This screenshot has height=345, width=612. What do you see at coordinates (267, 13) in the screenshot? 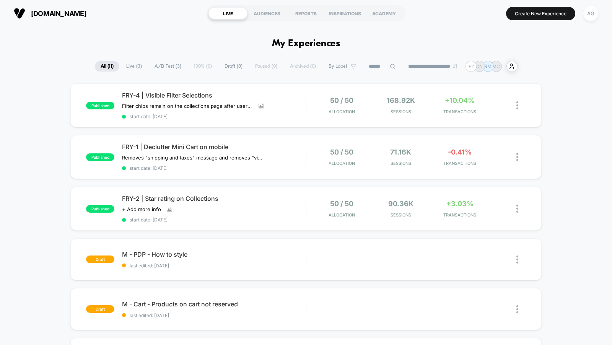
I see `div: AUDIENCES` at bounding box center [267, 13].